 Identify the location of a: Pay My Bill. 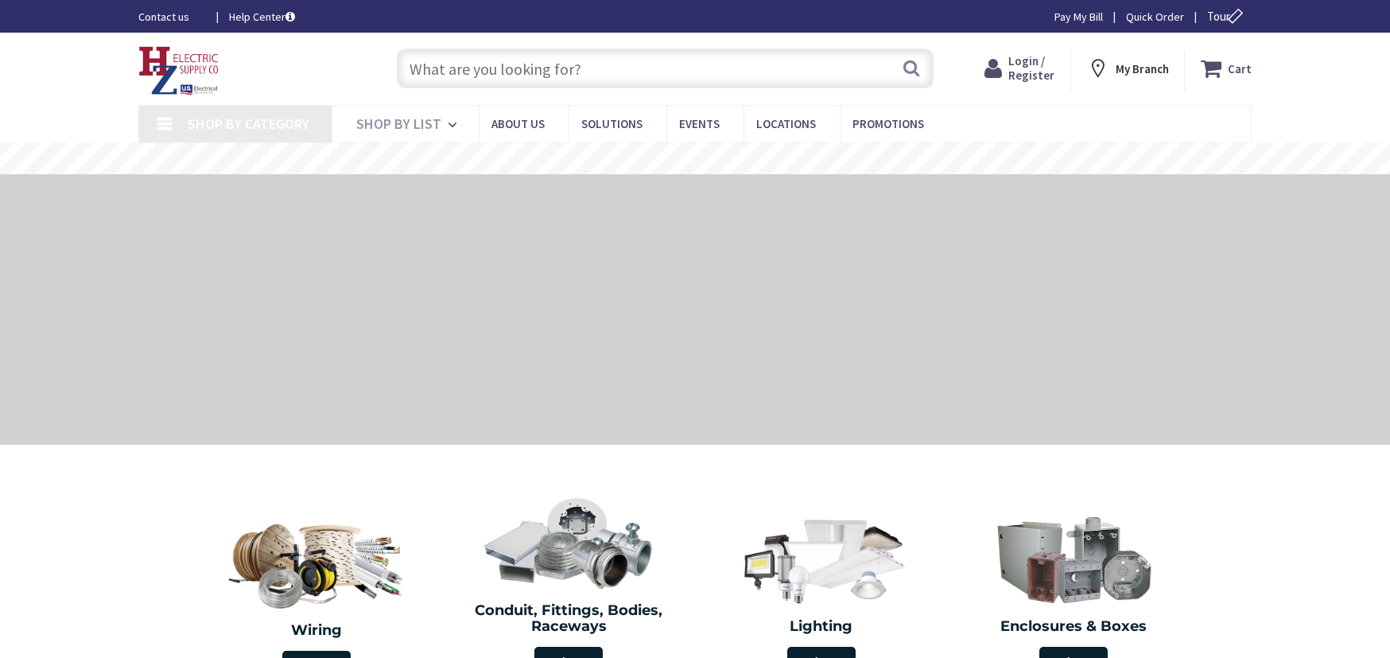
(1078, 17).